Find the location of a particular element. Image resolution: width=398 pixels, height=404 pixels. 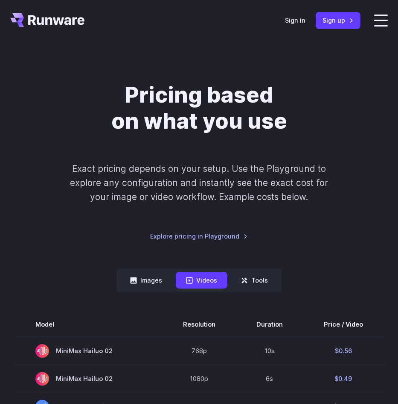

td: $0.49 is located at coordinates (344, 378).